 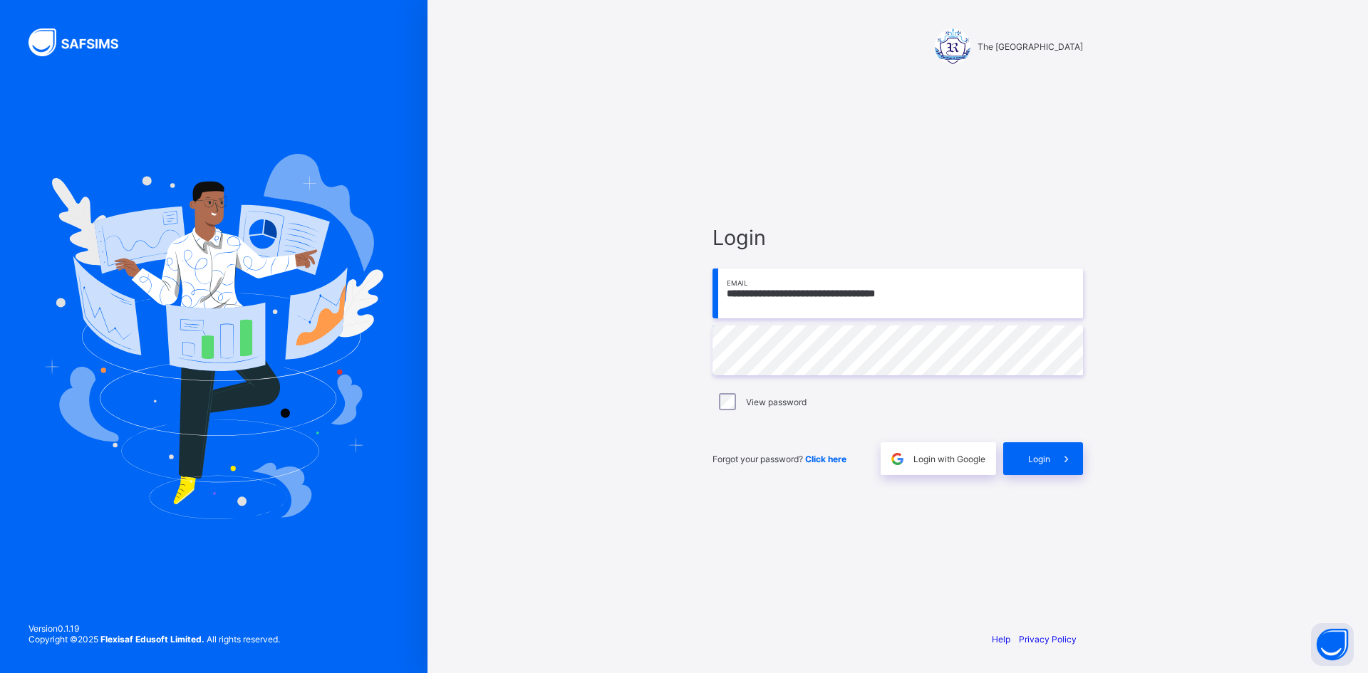 I want to click on img: google.396cfc9801f0270233282035f929180a.svg, so click(x=897, y=459).